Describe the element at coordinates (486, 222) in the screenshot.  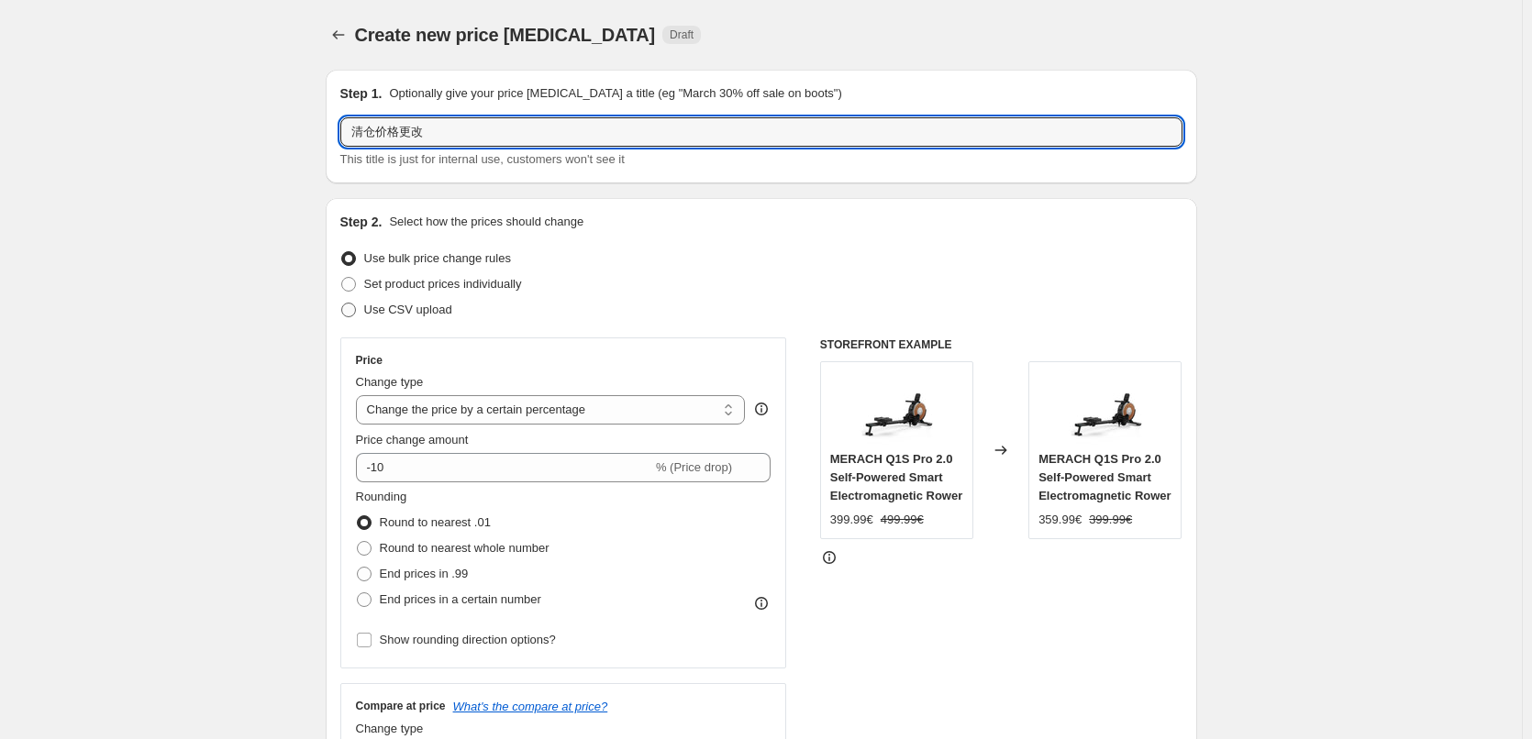
I see `p: Select how the prices should change` at that location.